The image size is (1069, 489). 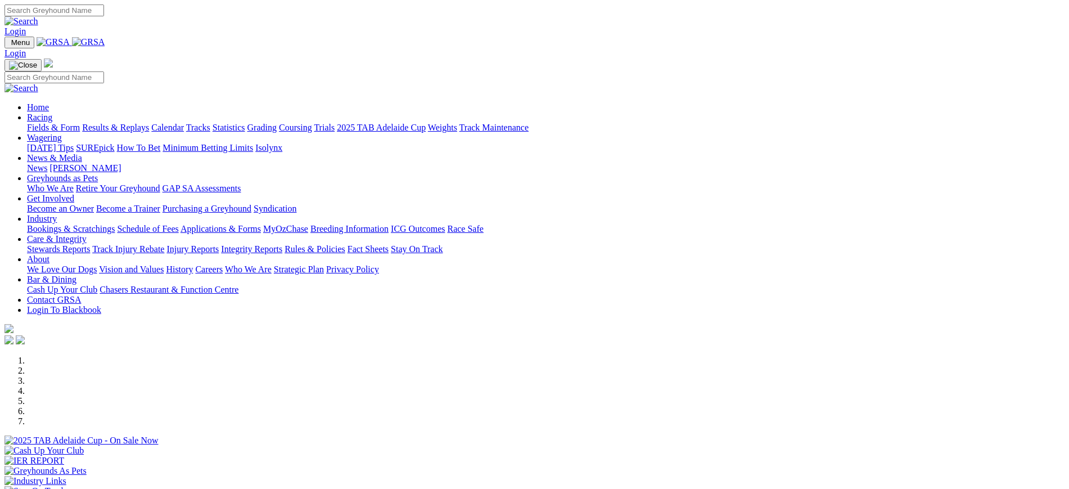 I want to click on a: Careers, so click(x=209, y=269).